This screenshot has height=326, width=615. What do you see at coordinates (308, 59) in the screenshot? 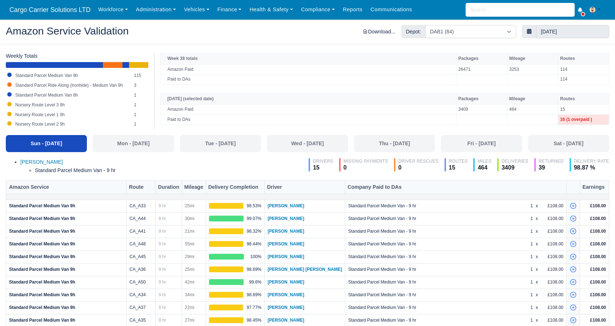
I see `th: Week 38 totals` at bounding box center [308, 59].